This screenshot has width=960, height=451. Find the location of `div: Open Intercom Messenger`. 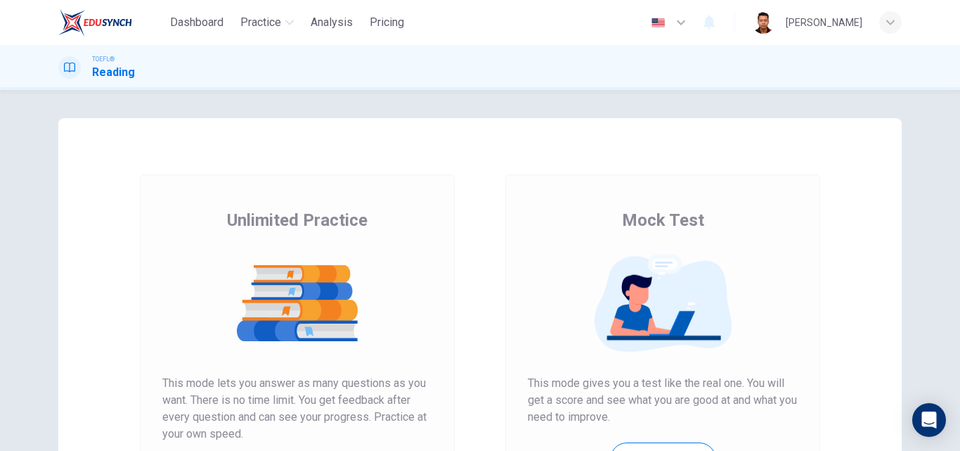

div: Open Intercom Messenger is located at coordinates (930, 420).